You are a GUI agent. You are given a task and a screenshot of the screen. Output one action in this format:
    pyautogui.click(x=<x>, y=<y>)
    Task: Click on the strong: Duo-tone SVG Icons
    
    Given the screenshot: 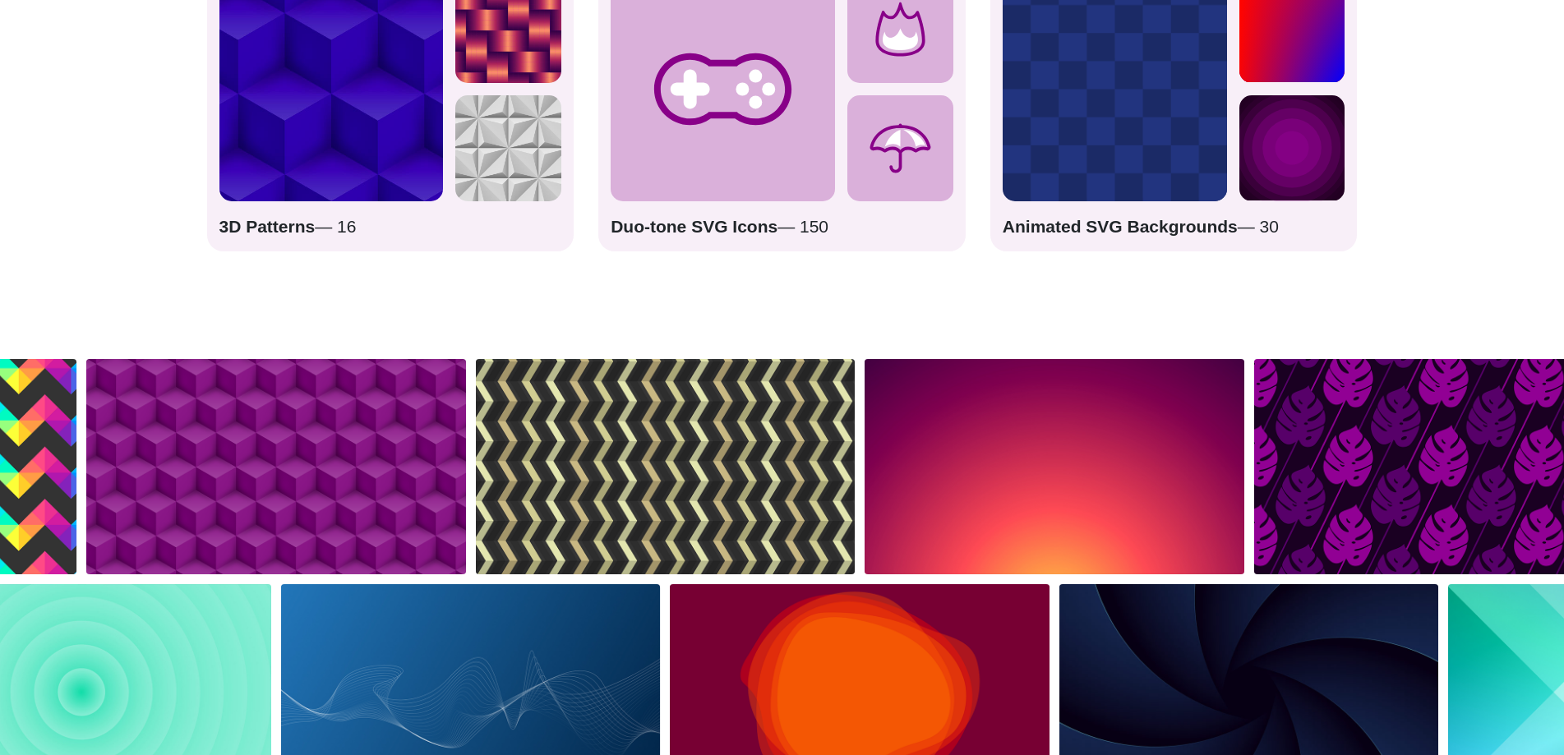 What is the action you would take?
    pyautogui.click(x=694, y=226)
    